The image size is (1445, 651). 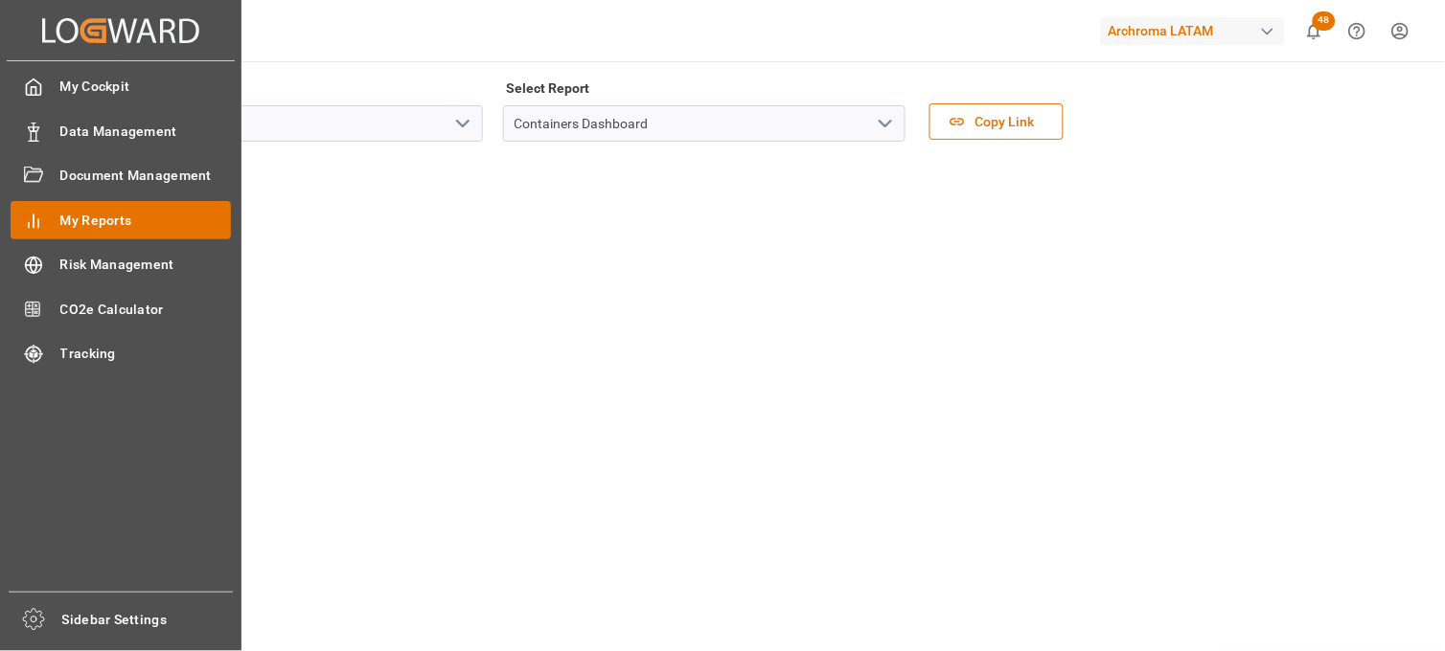 I want to click on span: Copy Link, so click(x=1005, y=122).